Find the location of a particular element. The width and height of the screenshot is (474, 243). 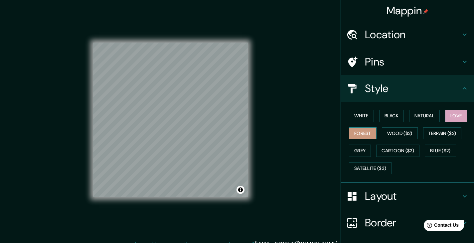

span: Contact Us is located at coordinates (32, 8).